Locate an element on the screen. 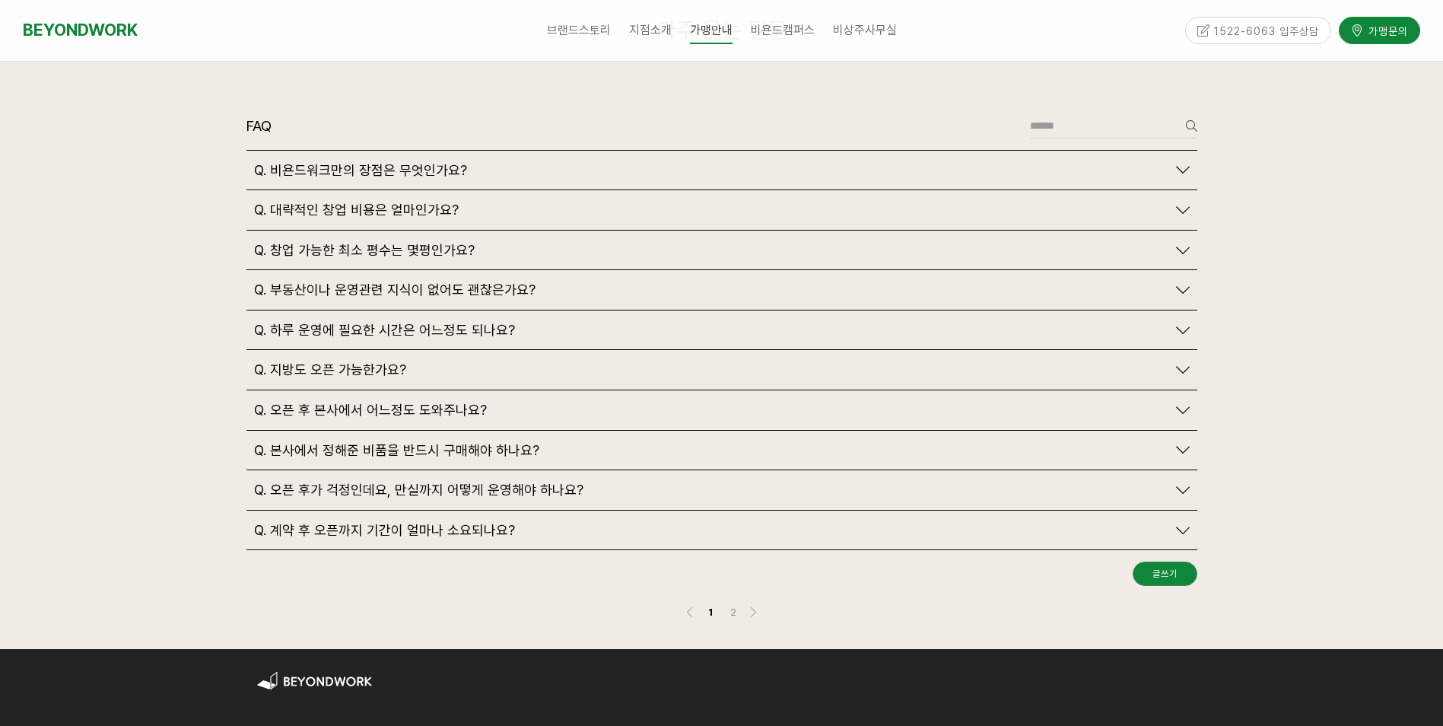 This screenshot has width=1443, height=726. span: Q. 오픈 후가 걱정인데요, 만실까지 어떻게 운영해야 하나요? is located at coordinates (418, 490).